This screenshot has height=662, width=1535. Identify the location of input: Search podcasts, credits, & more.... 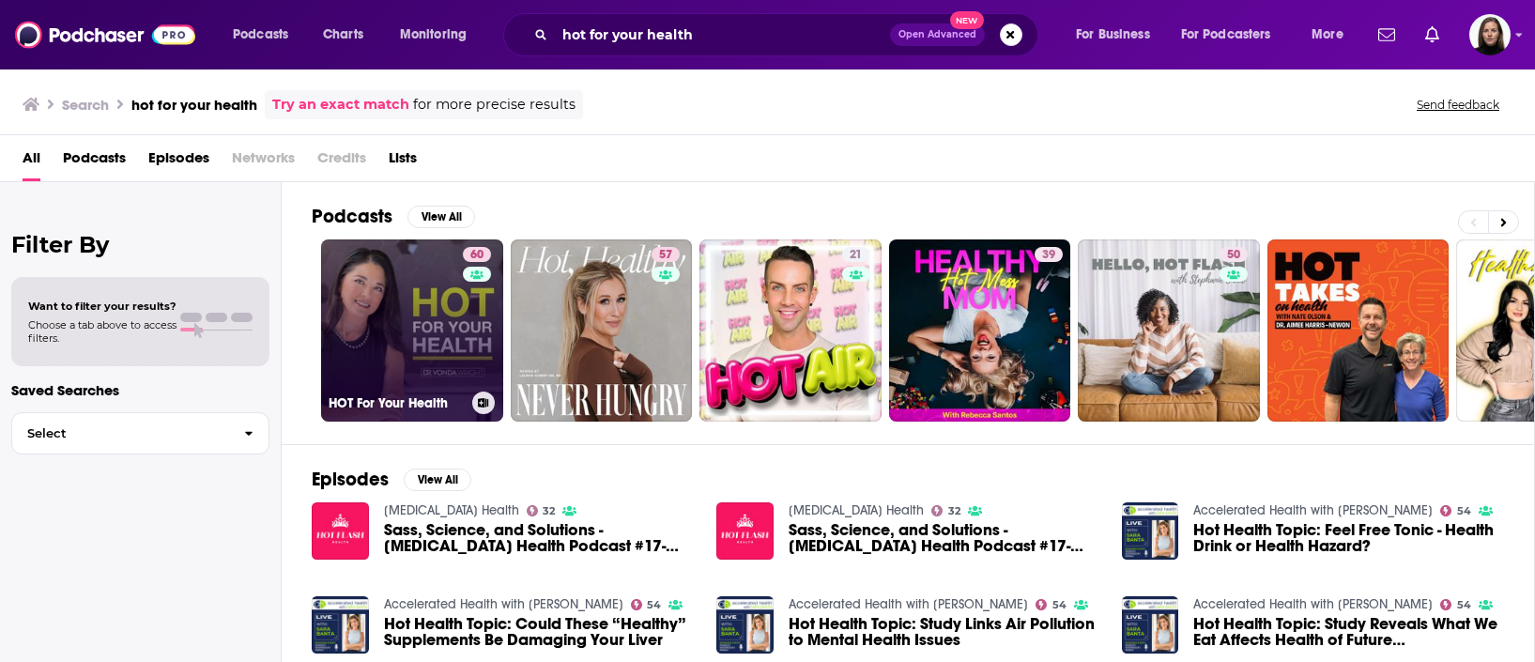
(722, 35).